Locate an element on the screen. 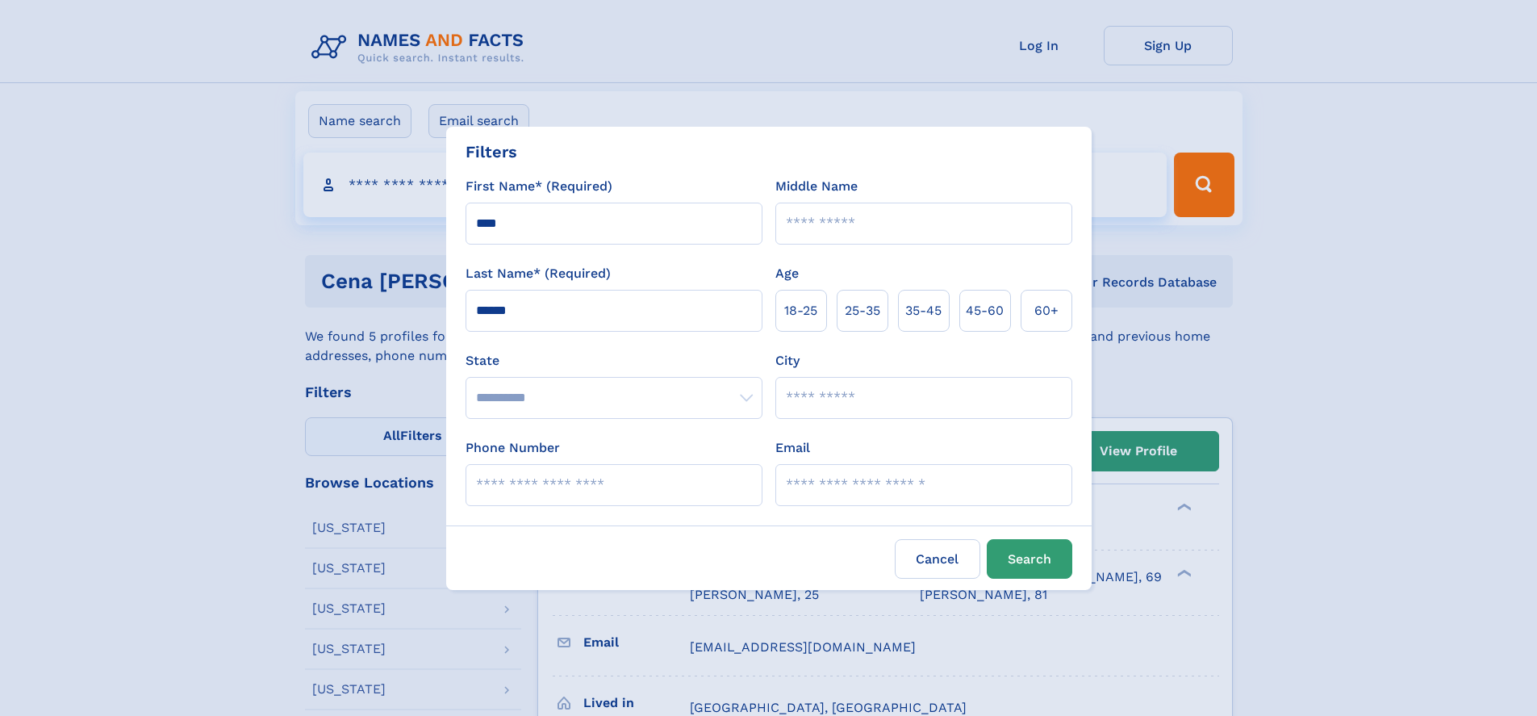 This screenshot has height=716, width=1537. label: Cancel is located at coordinates (937, 558).